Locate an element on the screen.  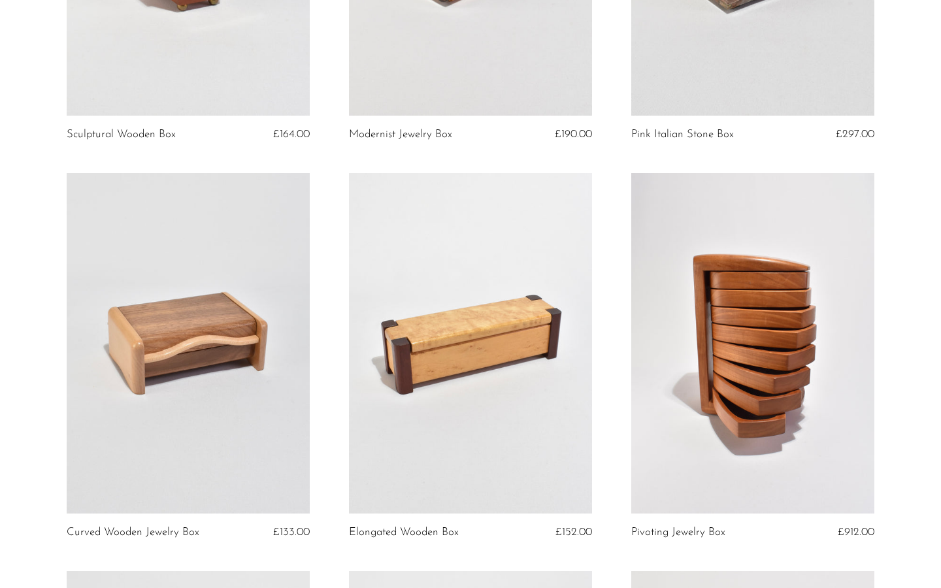
span: £190.00 is located at coordinates (573, 134).